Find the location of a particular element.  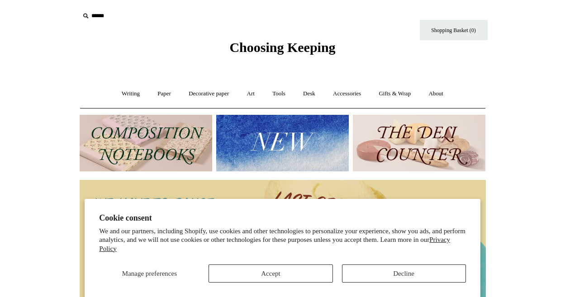

a: The Deli Counter is located at coordinates (419, 143).